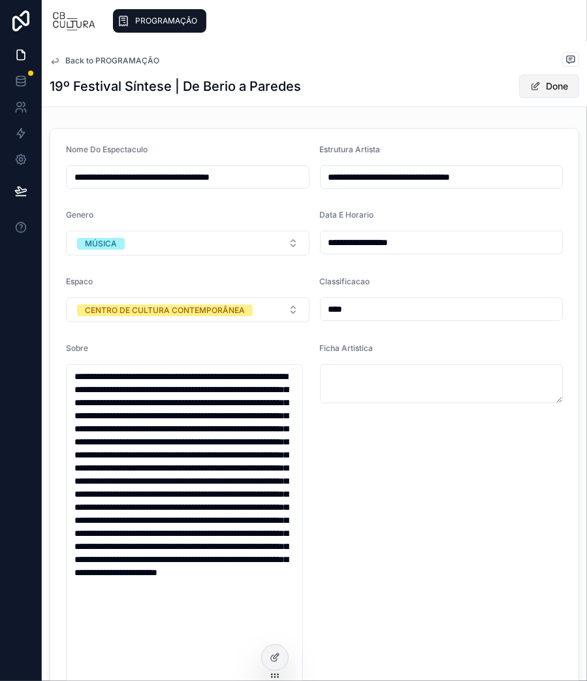  I want to click on button: Done, so click(549, 86).